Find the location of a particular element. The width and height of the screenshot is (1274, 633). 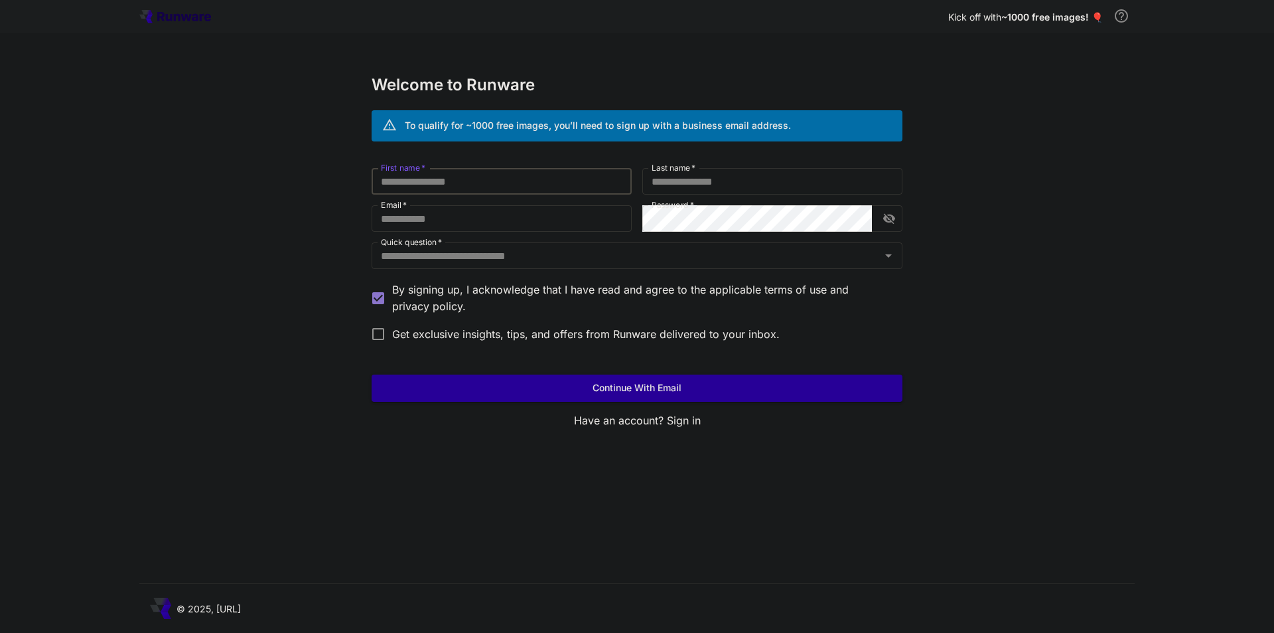

h3: Welcome to Runware is located at coordinates (637, 85).